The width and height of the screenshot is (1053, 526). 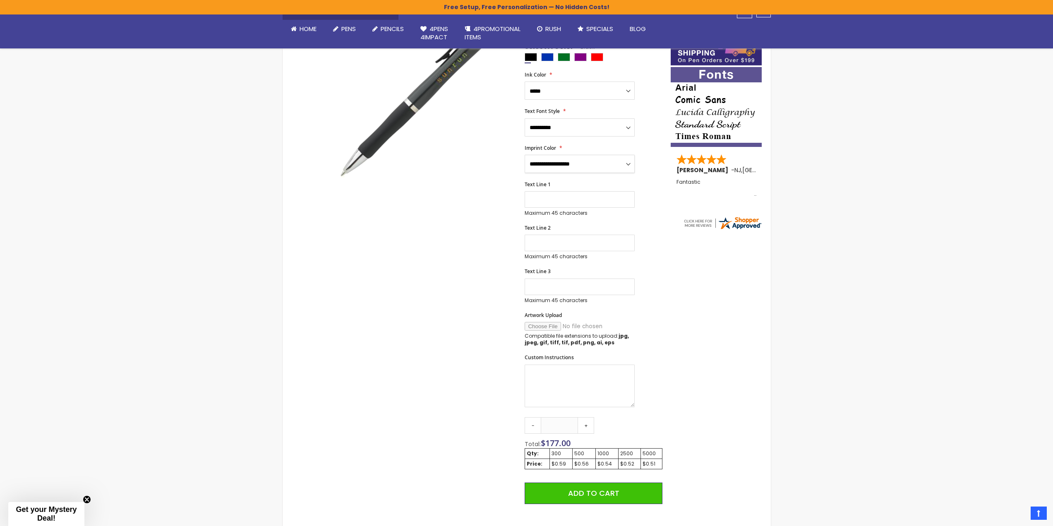 I want to click on span: Blog, so click(x=637, y=29).